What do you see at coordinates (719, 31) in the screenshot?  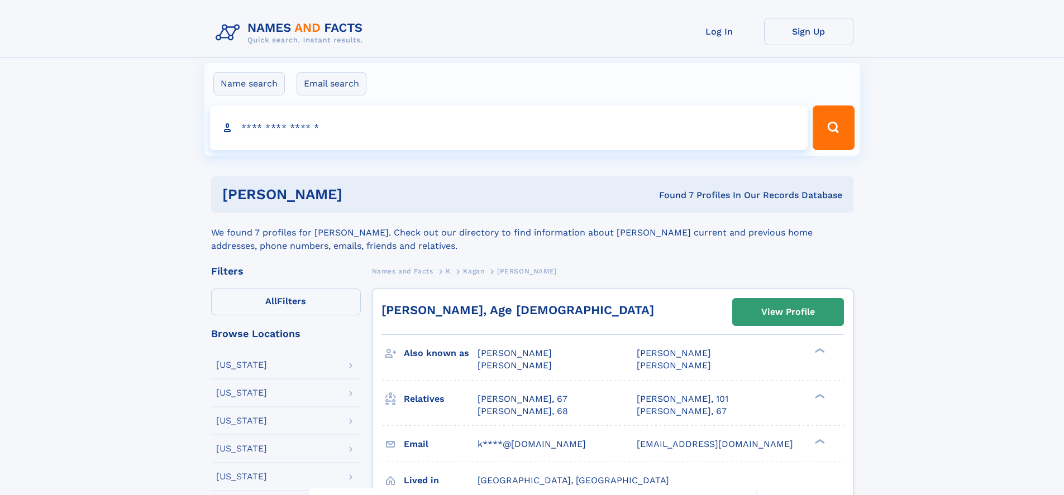 I see `a: Log In` at bounding box center [719, 31].